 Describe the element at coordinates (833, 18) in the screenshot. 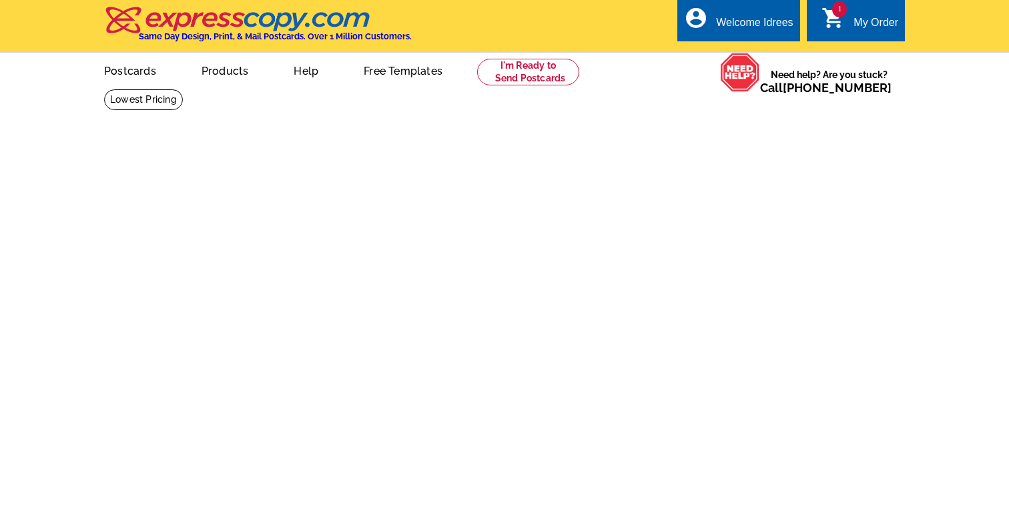

I see `i: shopping_cart` at that location.